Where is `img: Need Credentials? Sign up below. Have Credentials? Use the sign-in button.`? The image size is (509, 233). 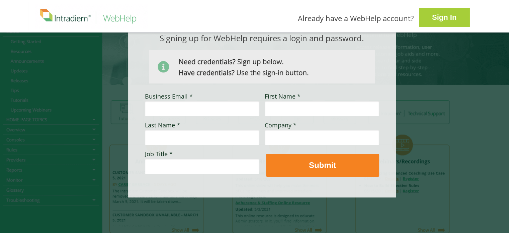 img: Need Credentials? Sign up below. Have Credentials? Use the sign-in button. is located at coordinates (262, 67).